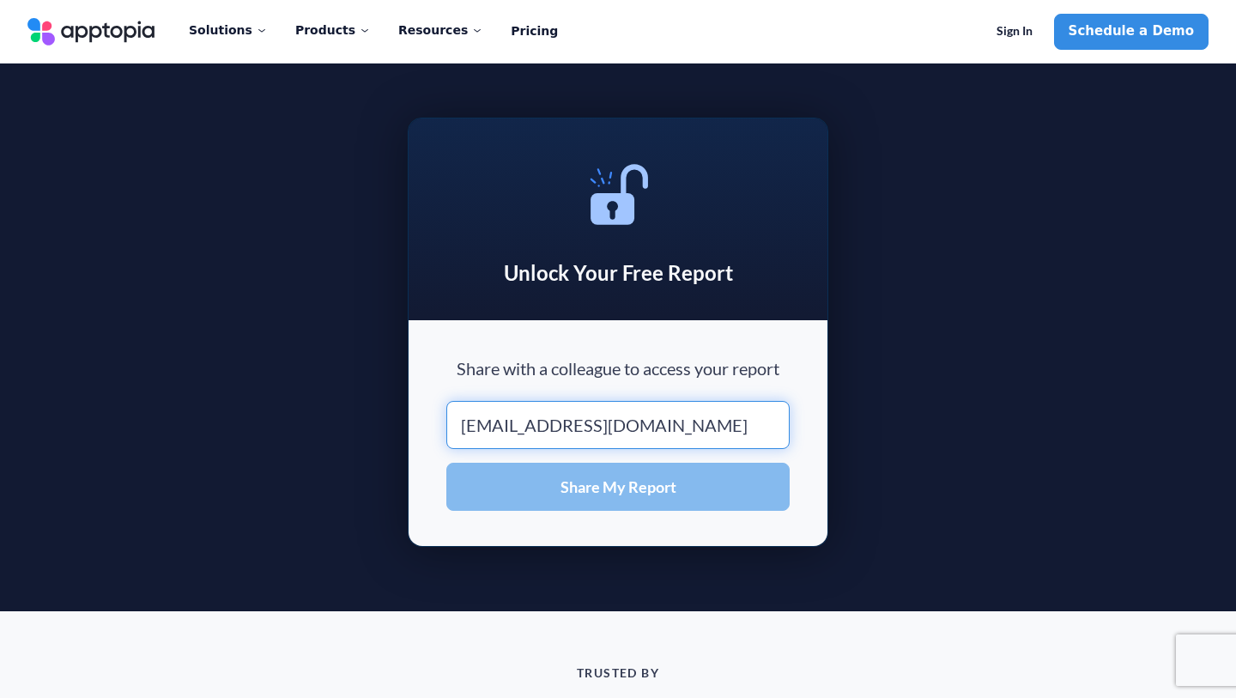  What do you see at coordinates (618, 425) in the screenshot?
I see `input: Colleague's Business Email` at bounding box center [618, 425].